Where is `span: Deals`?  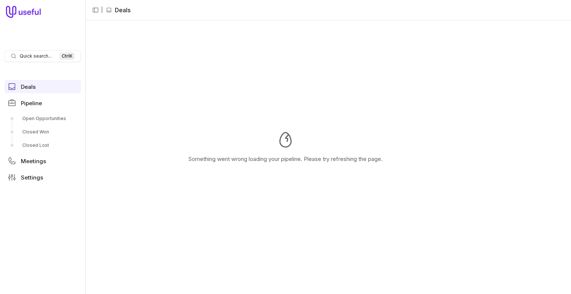 span: Deals is located at coordinates (28, 87).